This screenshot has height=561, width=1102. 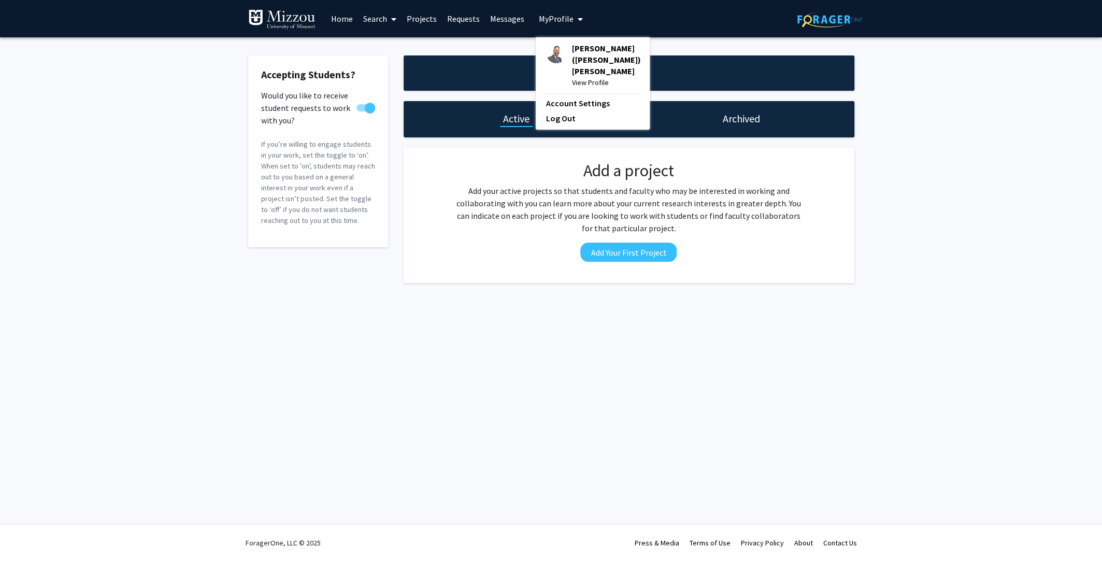 What do you see at coordinates (342, 19) in the screenshot?
I see `a: Home` at bounding box center [342, 19].